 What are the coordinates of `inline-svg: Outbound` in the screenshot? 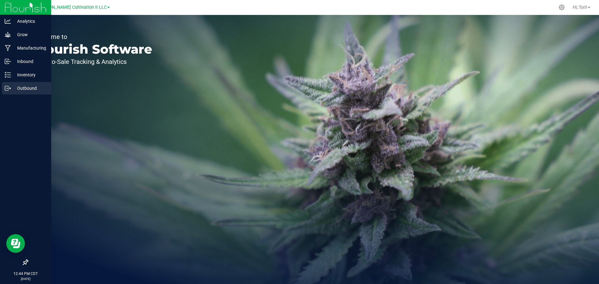 It's located at (8, 88).